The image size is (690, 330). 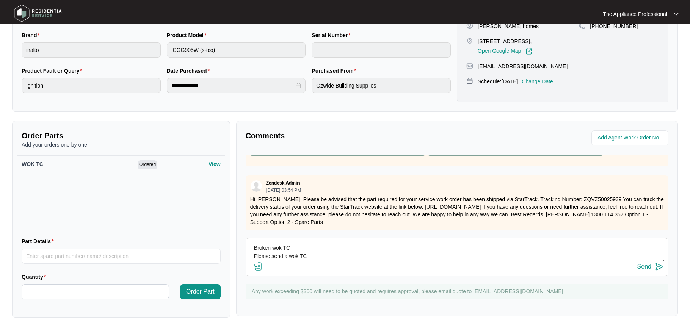 I want to click on div: Send, so click(x=644, y=267).